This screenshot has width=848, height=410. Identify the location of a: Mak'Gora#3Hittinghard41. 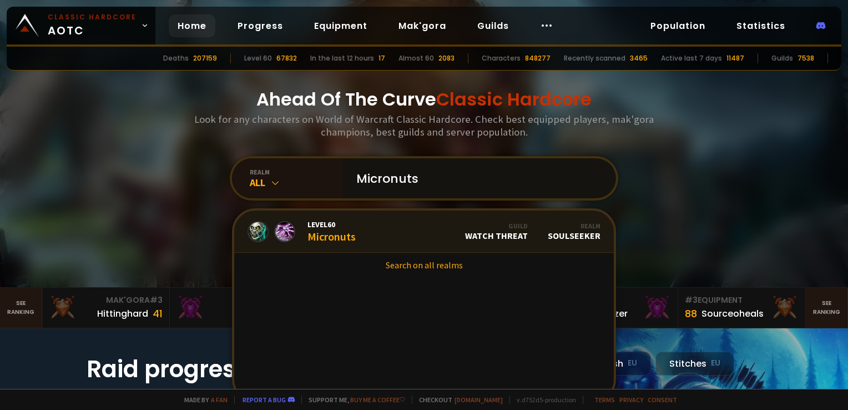
(105, 308).